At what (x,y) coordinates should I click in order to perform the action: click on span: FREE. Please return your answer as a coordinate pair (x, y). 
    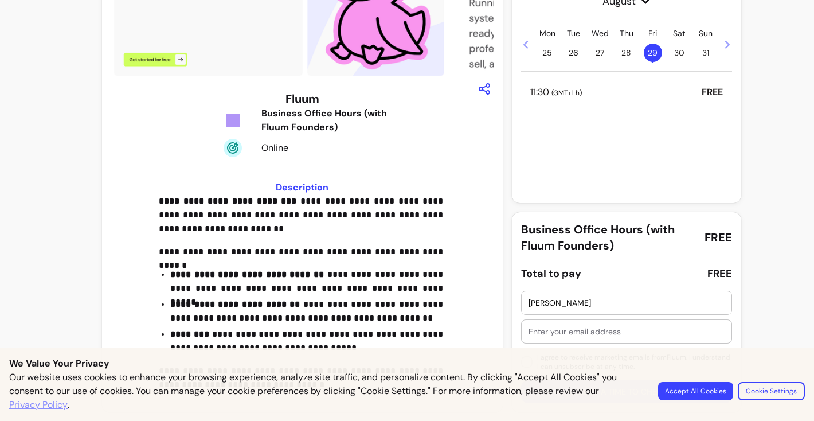
    Looking at the image, I should click on (718, 237).